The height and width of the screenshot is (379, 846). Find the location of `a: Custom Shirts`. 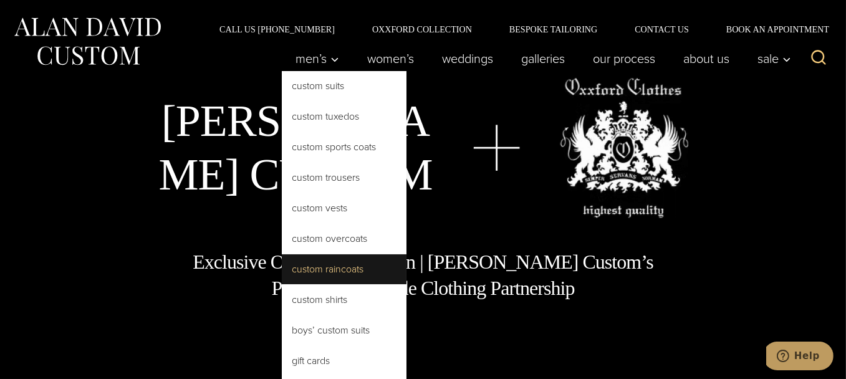

a: Custom Shirts is located at coordinates (344, 300).